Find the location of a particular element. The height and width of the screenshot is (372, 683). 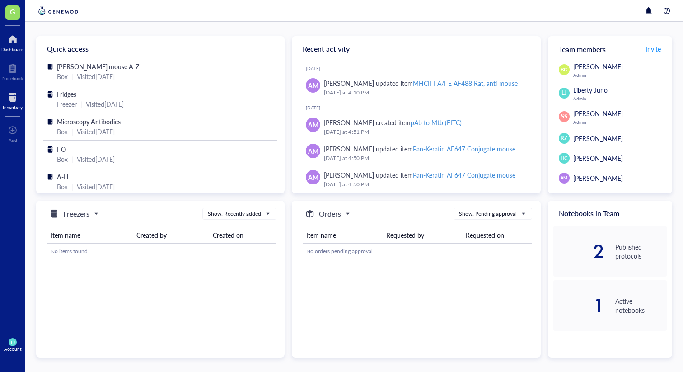

div: MHCII I-A/I-E AF488 Rat, anti-mouse is located at coordinates (465, 83).